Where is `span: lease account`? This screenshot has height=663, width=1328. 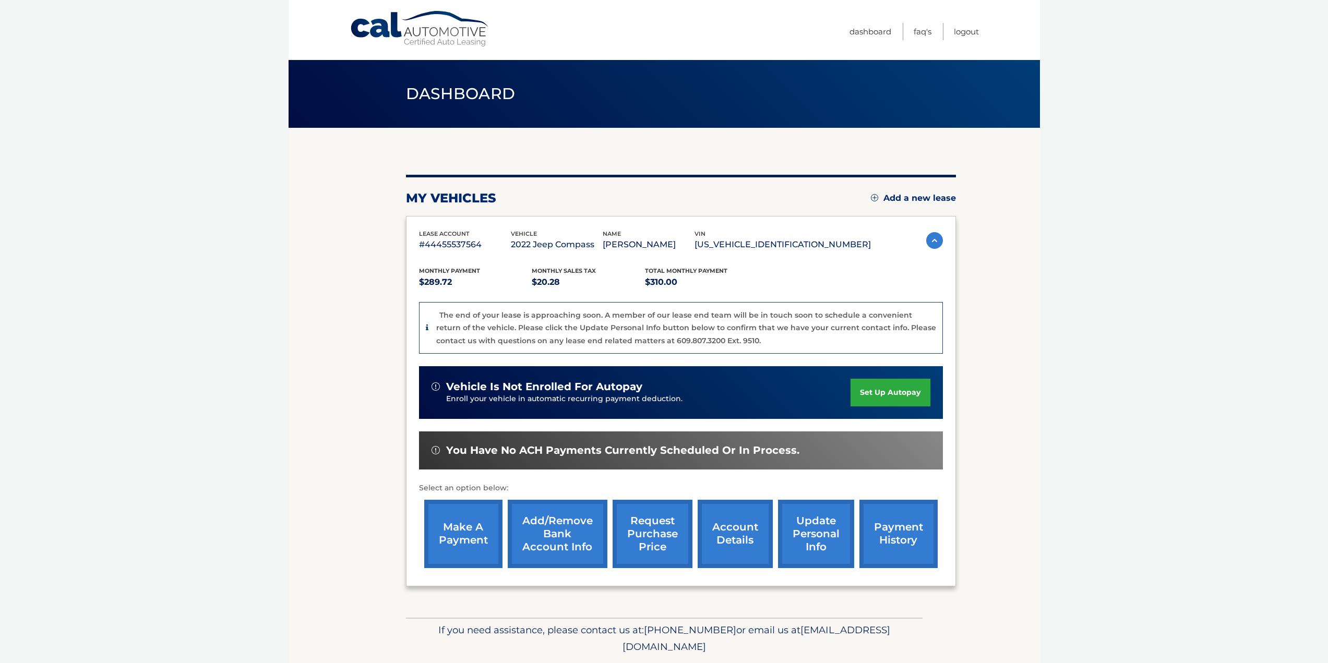 span: lease account is located at coordinates (444, 234).